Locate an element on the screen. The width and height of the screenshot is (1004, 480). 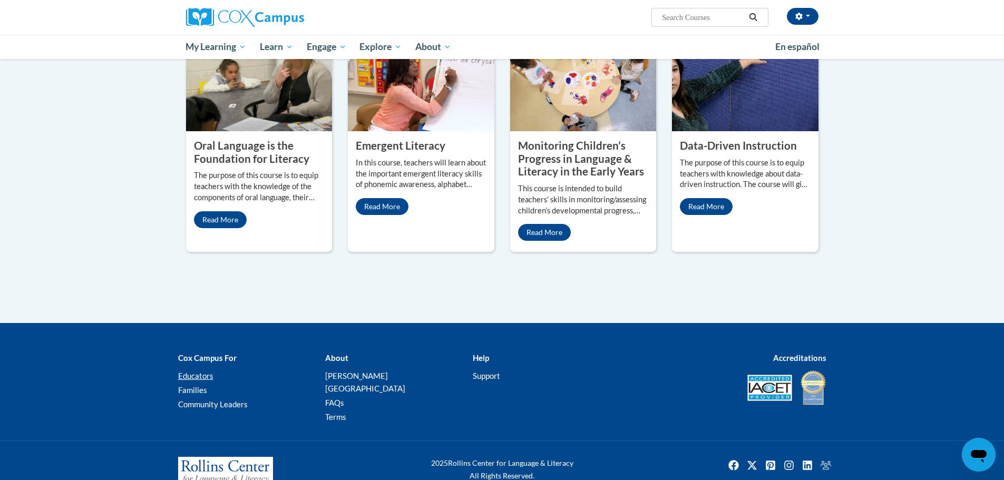
img: Cox Campus is located at coordinates (245, 17).